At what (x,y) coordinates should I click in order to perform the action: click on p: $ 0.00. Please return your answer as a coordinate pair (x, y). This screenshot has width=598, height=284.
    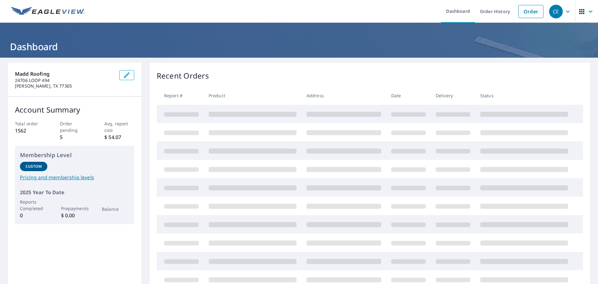
    Looking at the image, I should click on (75, 215).